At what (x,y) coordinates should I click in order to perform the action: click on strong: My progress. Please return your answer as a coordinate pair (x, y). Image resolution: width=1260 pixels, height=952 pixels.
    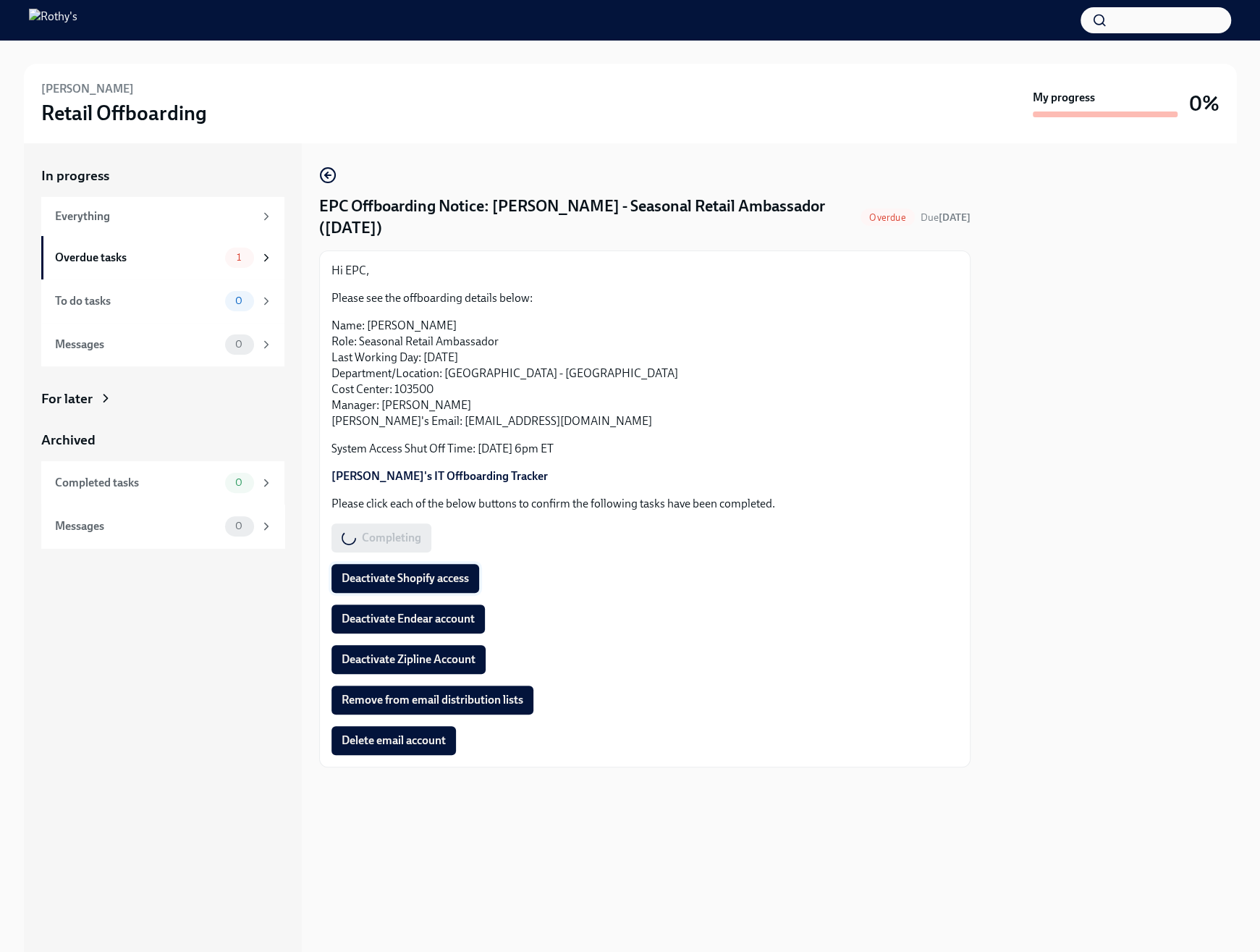
    Looking at the image, I should click on (1064, 98).